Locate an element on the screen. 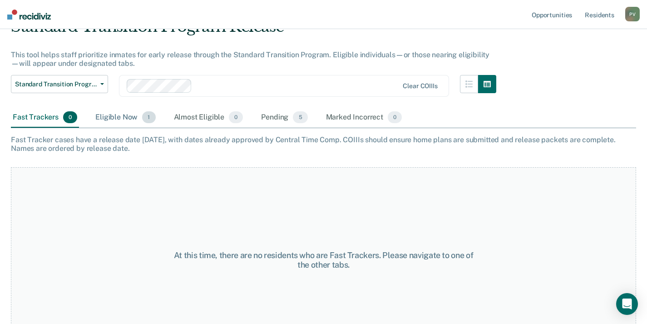 The width and height of the screenshot is (647, 324). button: PV is located at coordinates (633, 14).